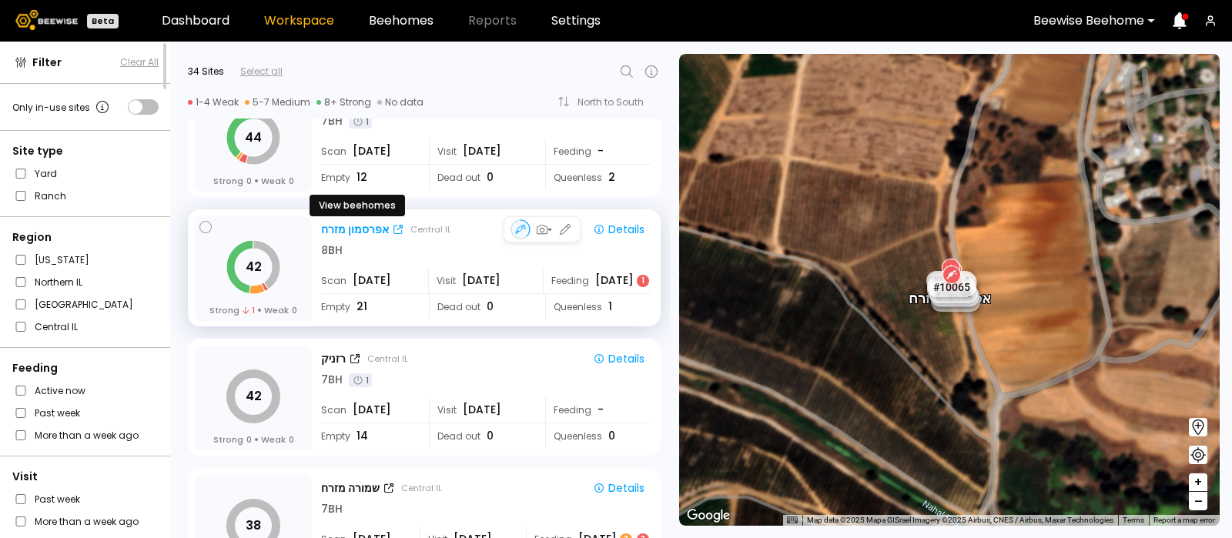  Describe the element at coordinates (955, 297) in the screenshot. I see `div: # 10058` at that location.